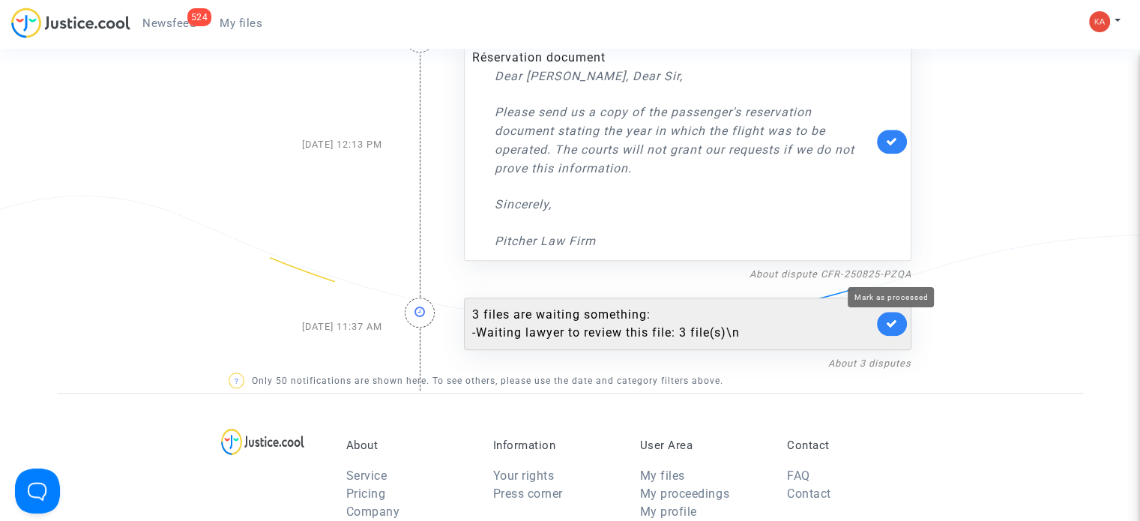 This screenshot has width=1140, height=521. What do you see at coordinates (673, 58) in the screenshot?
I see `li: Réservation document` at bounding box center [673, 58].